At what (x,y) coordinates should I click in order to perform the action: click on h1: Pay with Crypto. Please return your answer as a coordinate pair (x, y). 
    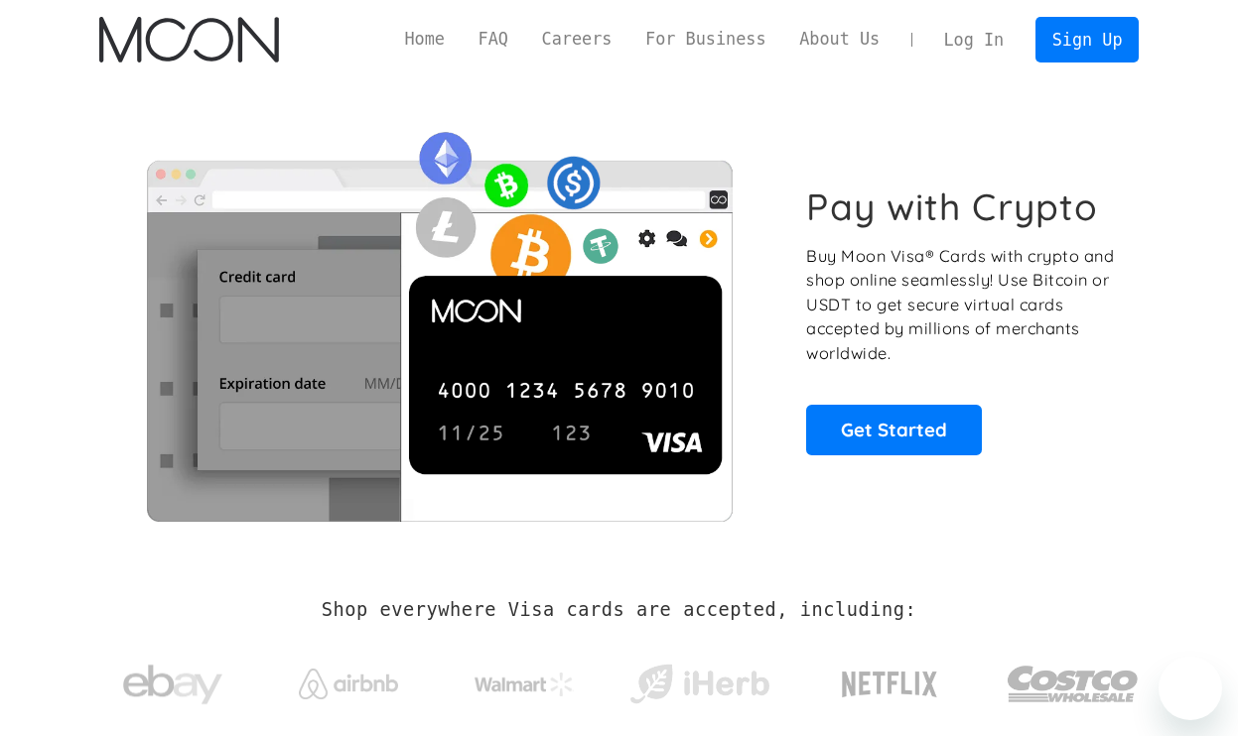
    Looking at the image, I should click on (952, 206).